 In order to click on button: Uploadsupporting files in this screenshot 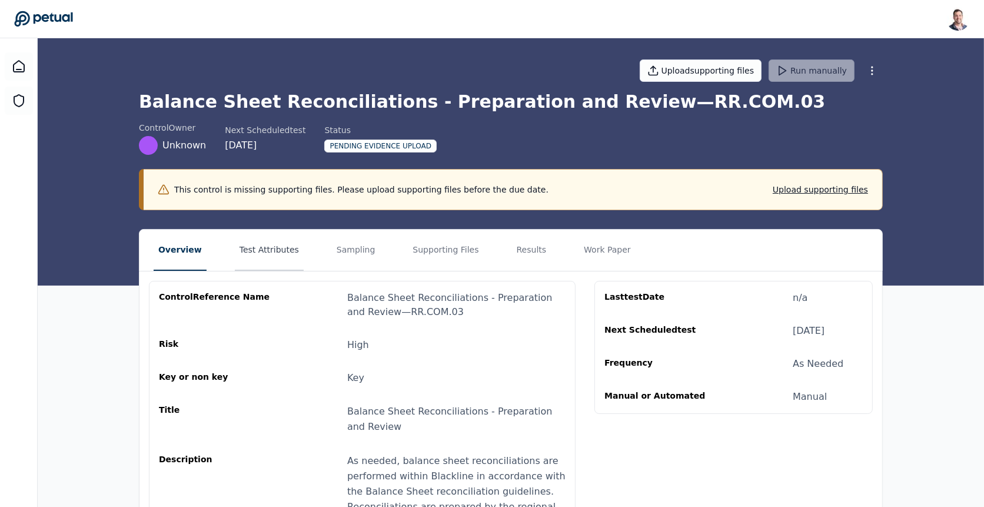, I will do `click(701, 71)`.